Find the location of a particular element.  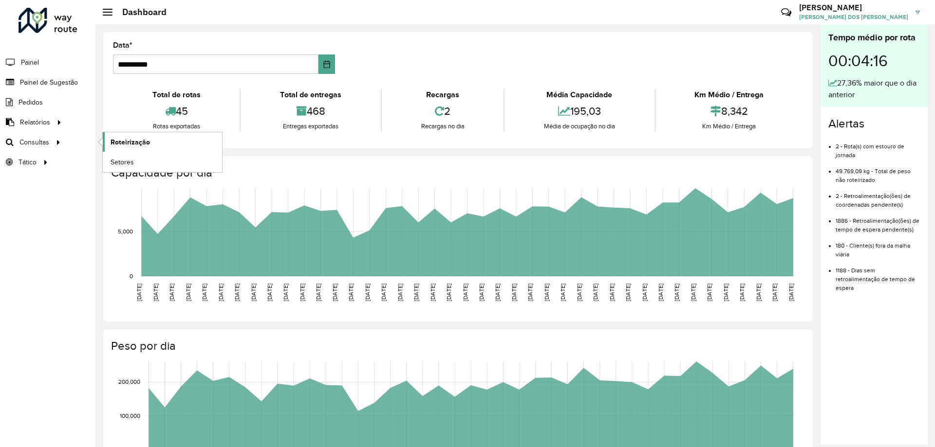

div: 45 is located at coordinates (176, 111).